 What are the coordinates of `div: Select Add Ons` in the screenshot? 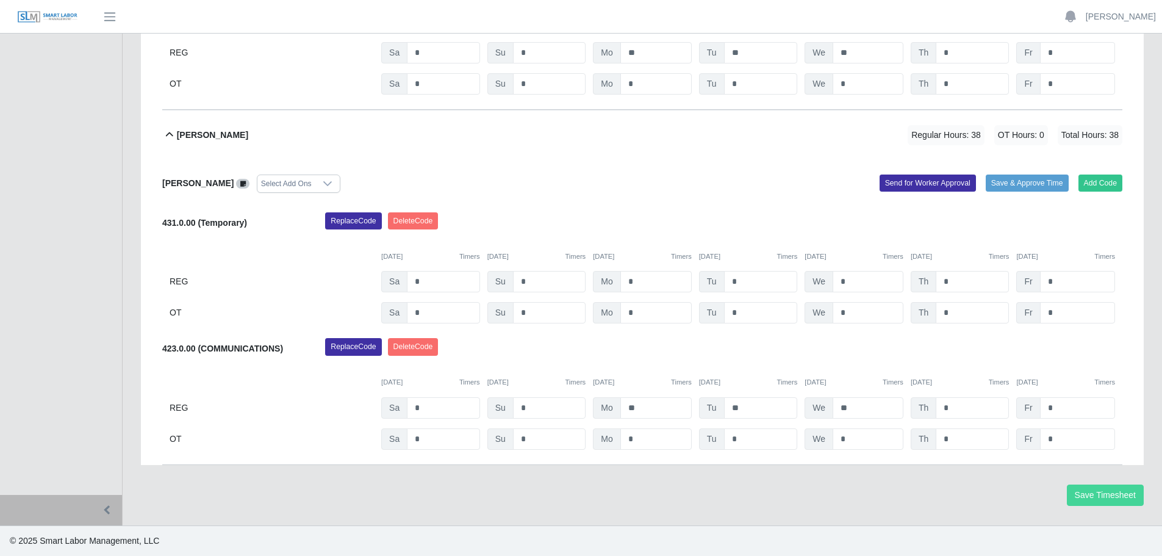 It's located at (286, 184).